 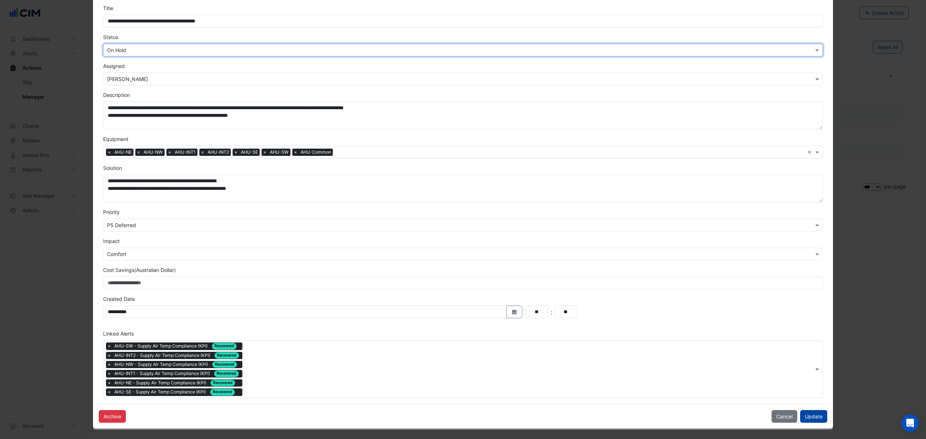 What do you see at coordinates (566, 312) in the screenshot?
I see `input: Minutes` at bounding box center [566, 312].